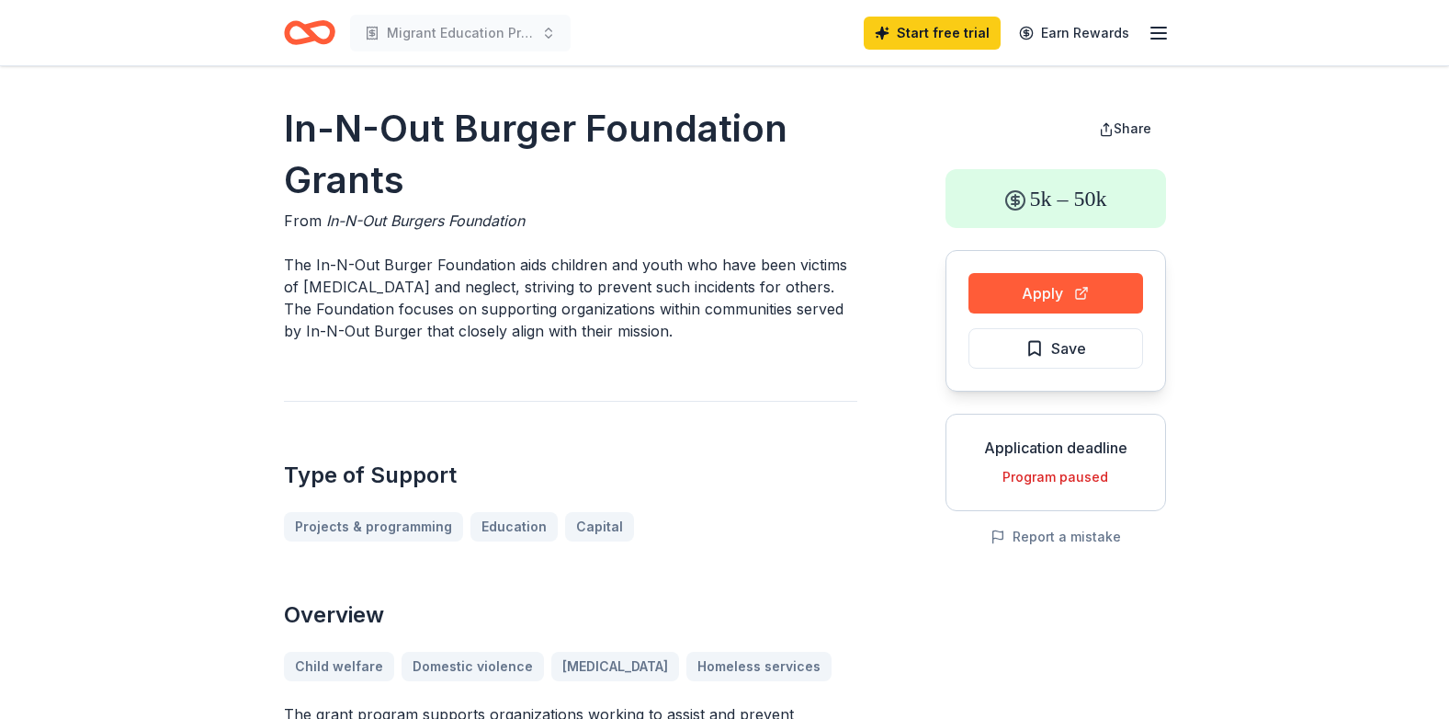  What do you see at coordinates (1056, 477) in the screenshot?
I see `div: Program paused` at bounding box center [1056, 477].